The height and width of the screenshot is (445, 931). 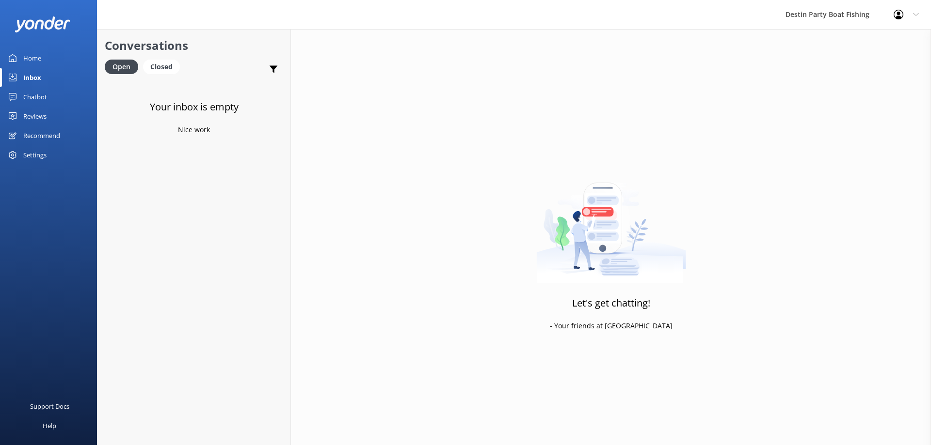 What do you see at coordinates (35, 116) in the screenshot?
I see `div: Reviews` at bounding box center [35, 116].